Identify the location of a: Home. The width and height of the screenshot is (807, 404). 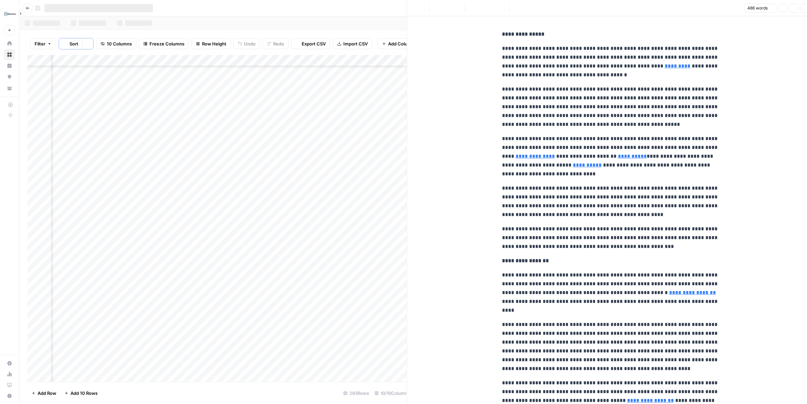
(9, 43).